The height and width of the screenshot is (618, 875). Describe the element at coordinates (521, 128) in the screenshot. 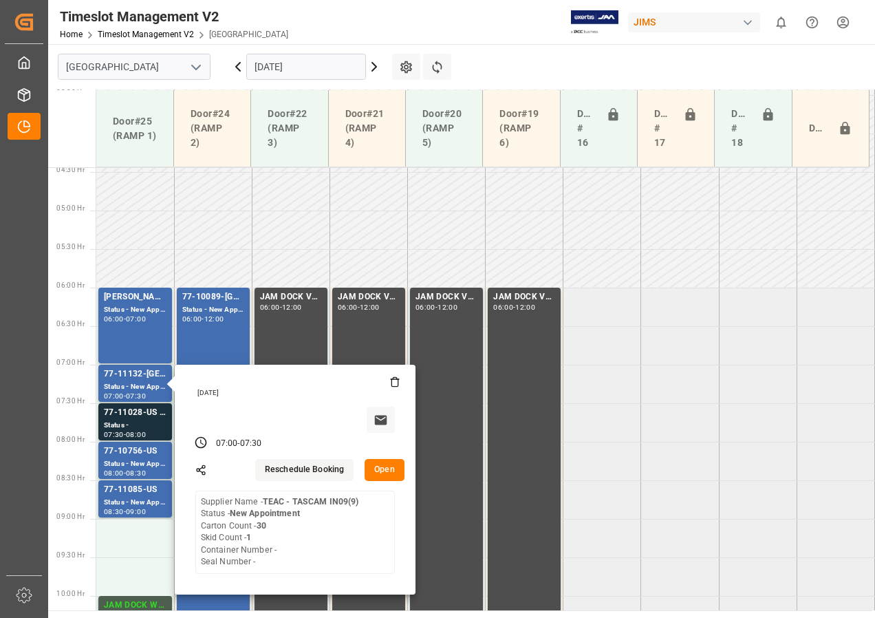

I see `div: Door#19 (RAMP 6)` at that location.